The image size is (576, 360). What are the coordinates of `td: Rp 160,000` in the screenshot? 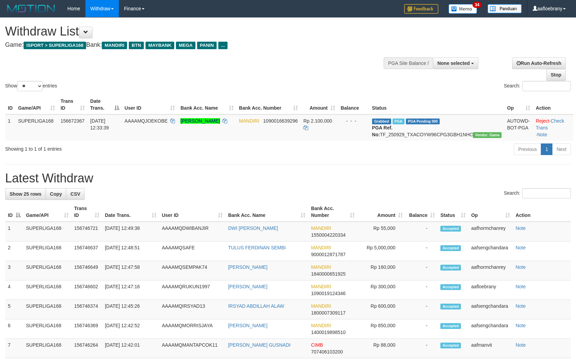 It's located at (381, 271).